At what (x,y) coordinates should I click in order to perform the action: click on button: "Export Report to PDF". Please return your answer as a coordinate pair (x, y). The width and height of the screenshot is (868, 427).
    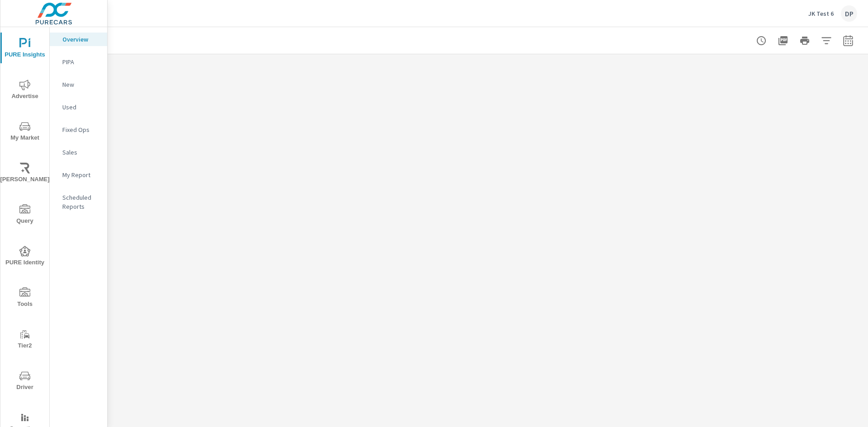
    Looking at the image, I should click on (783, 41).